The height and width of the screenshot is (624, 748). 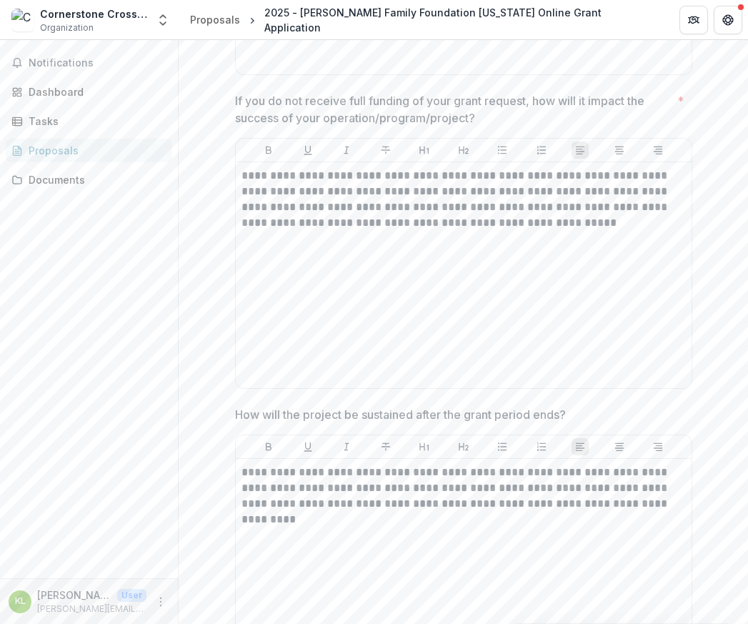 What do you see at coordinates (453, 109) in the screenshot?
I see `p: If you do not receive full funding of your grant request, how will it impact the success of your ...` at bounding box center [453, 109].